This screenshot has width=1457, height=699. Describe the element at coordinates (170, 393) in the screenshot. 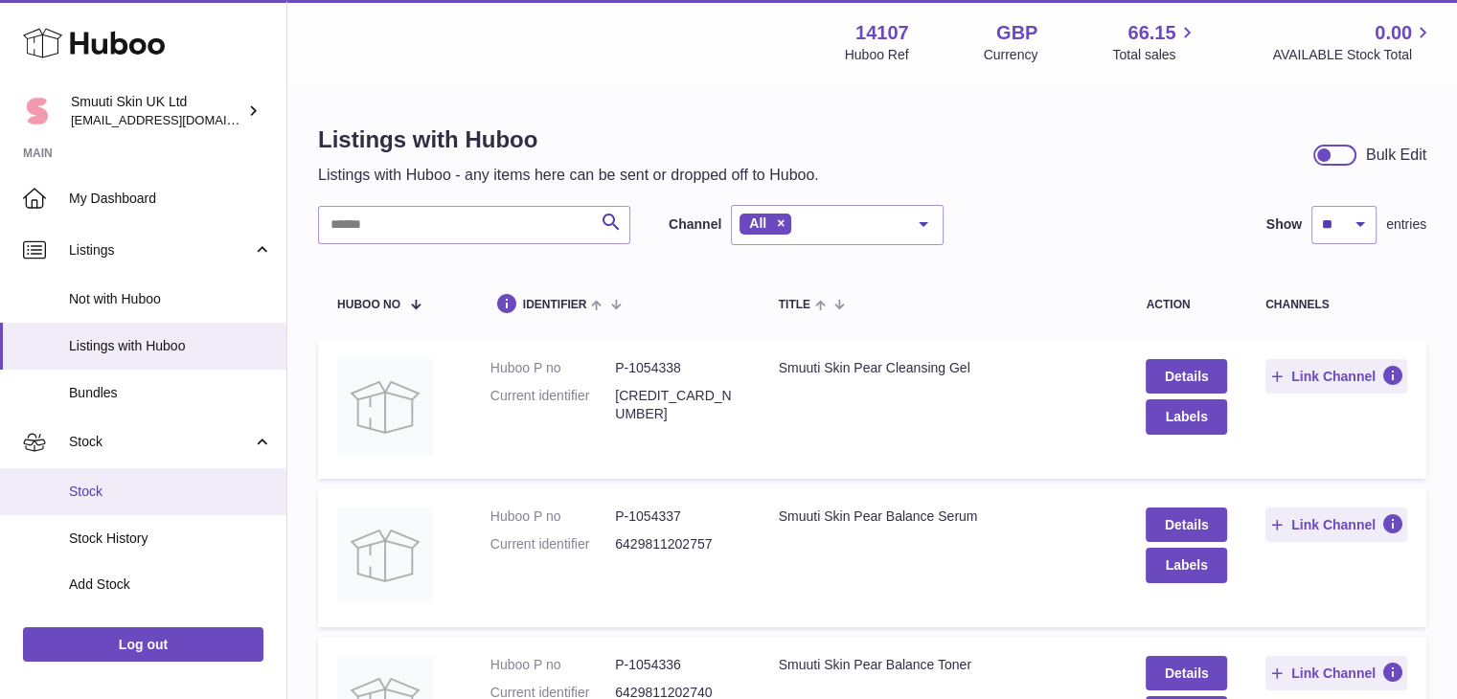

I see `span: Bundles` at that location.